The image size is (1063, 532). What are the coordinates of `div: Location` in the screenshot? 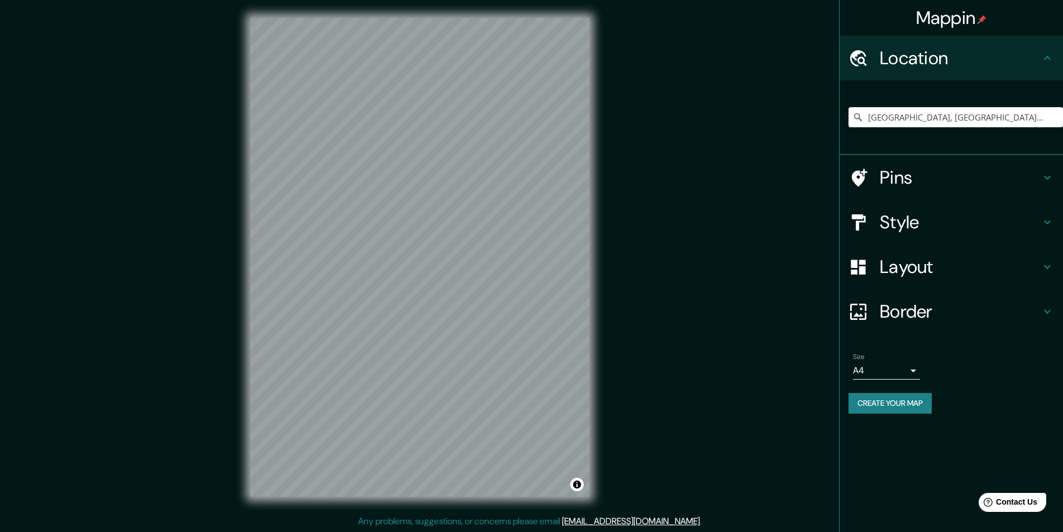 It's located at (951, 58).